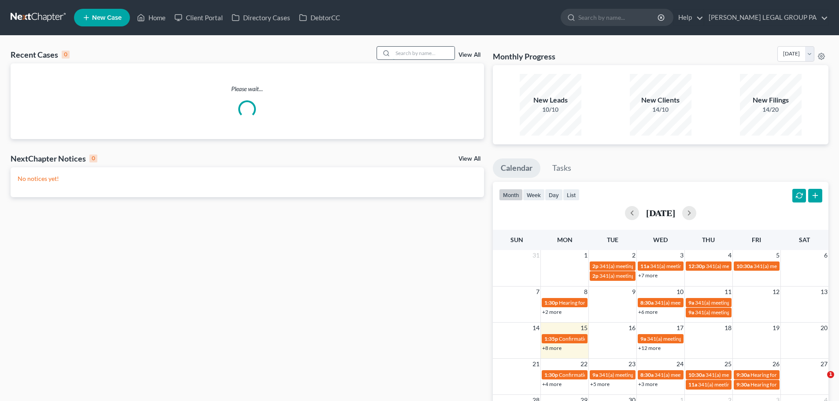 The width and height of the screenshot is (839, 401). Describe the element at coordinates (728, 364) in the screenshot. I see `span: 25` at that location.